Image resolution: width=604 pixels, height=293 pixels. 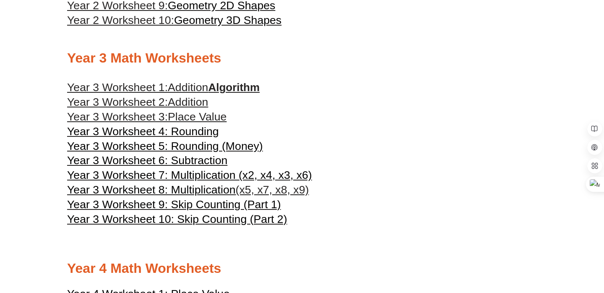 What do you see at coordinates (143, 131) in the screenshot?
I see `a: Year 3 Worksheet 4: Rounding` at bounding box center [143, 131].